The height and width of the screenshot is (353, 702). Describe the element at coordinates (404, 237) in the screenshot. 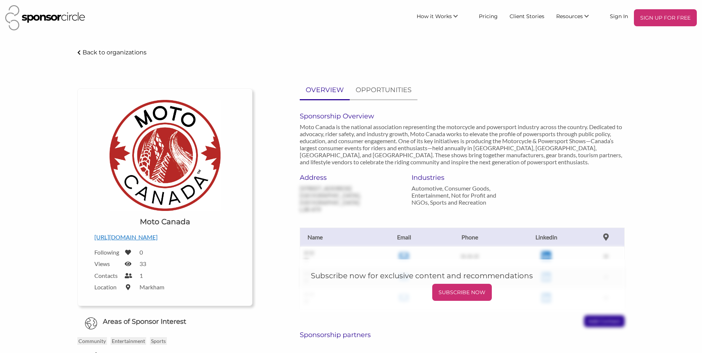

I see `th: Email` at that location.